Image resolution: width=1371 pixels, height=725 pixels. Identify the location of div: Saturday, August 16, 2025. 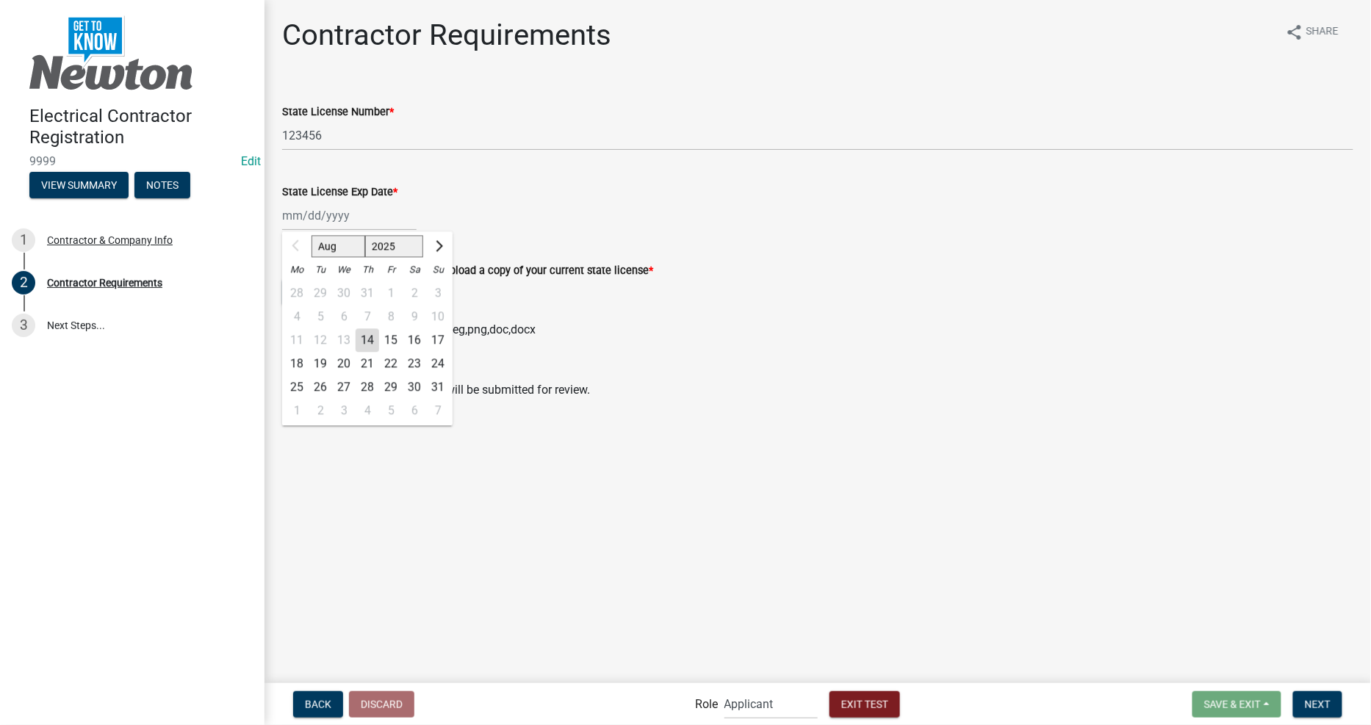
(414, 340).